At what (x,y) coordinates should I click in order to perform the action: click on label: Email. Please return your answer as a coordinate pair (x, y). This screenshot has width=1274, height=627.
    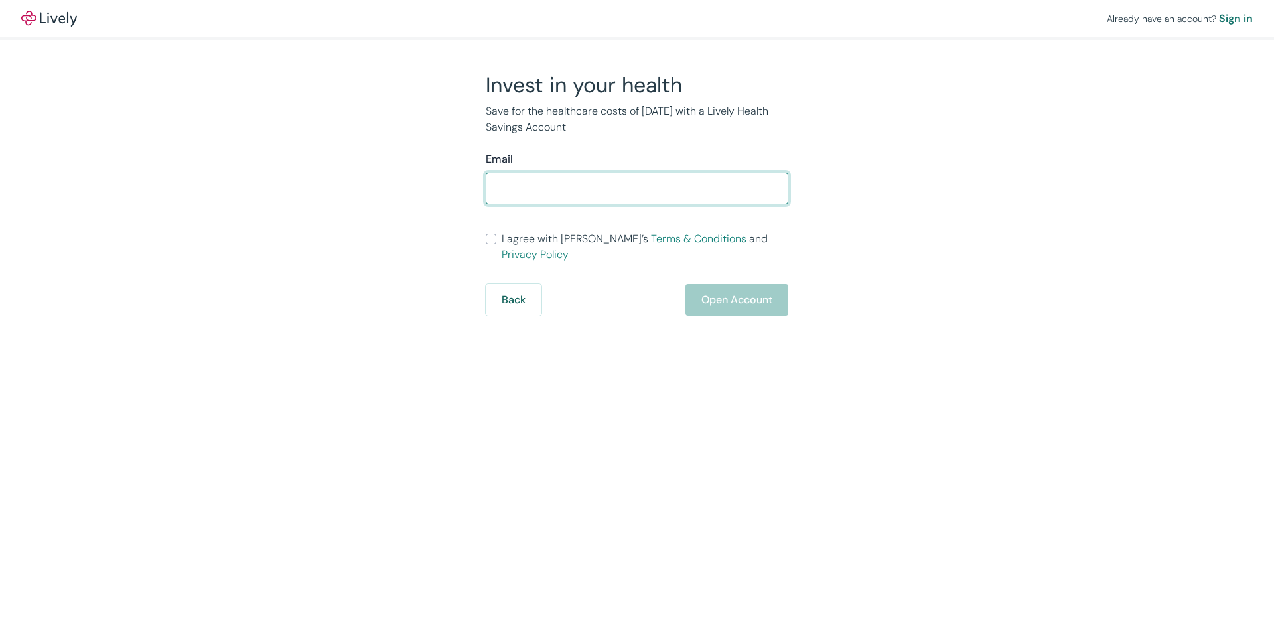
    Looking at the image, I should click on (499, 159).